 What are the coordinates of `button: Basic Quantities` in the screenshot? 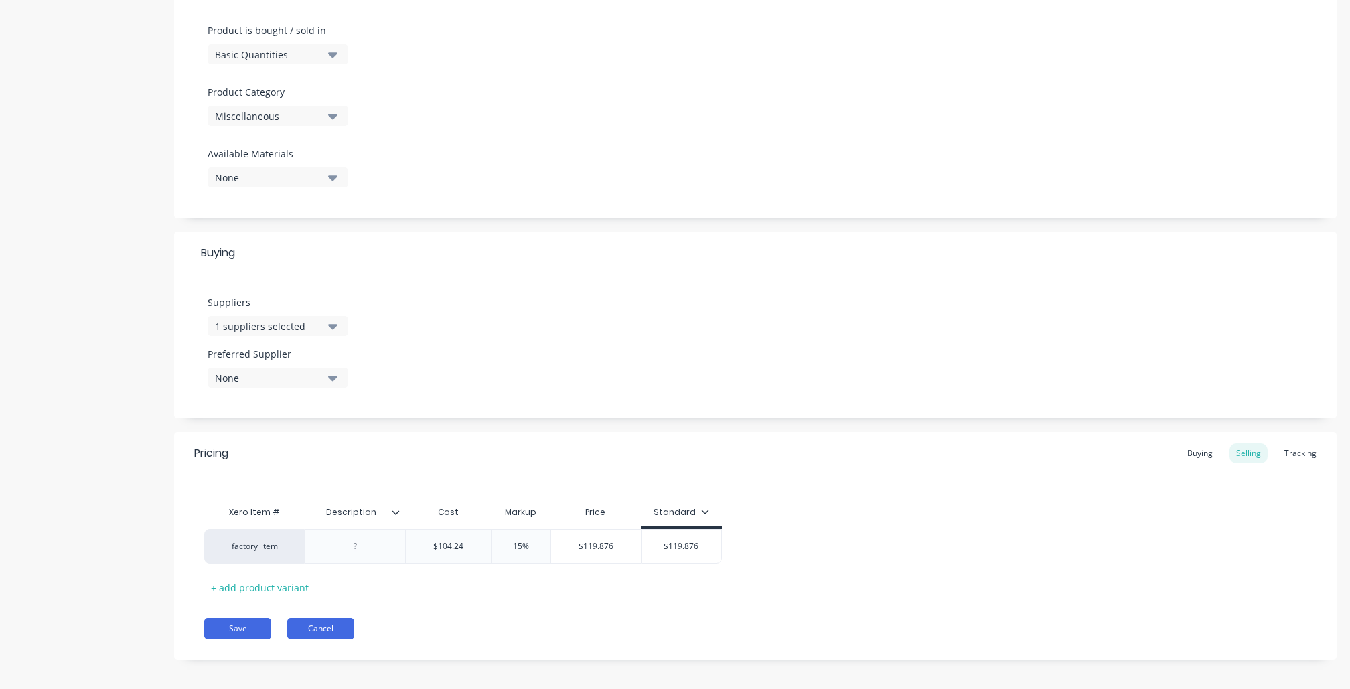 It's located at (278, 54).